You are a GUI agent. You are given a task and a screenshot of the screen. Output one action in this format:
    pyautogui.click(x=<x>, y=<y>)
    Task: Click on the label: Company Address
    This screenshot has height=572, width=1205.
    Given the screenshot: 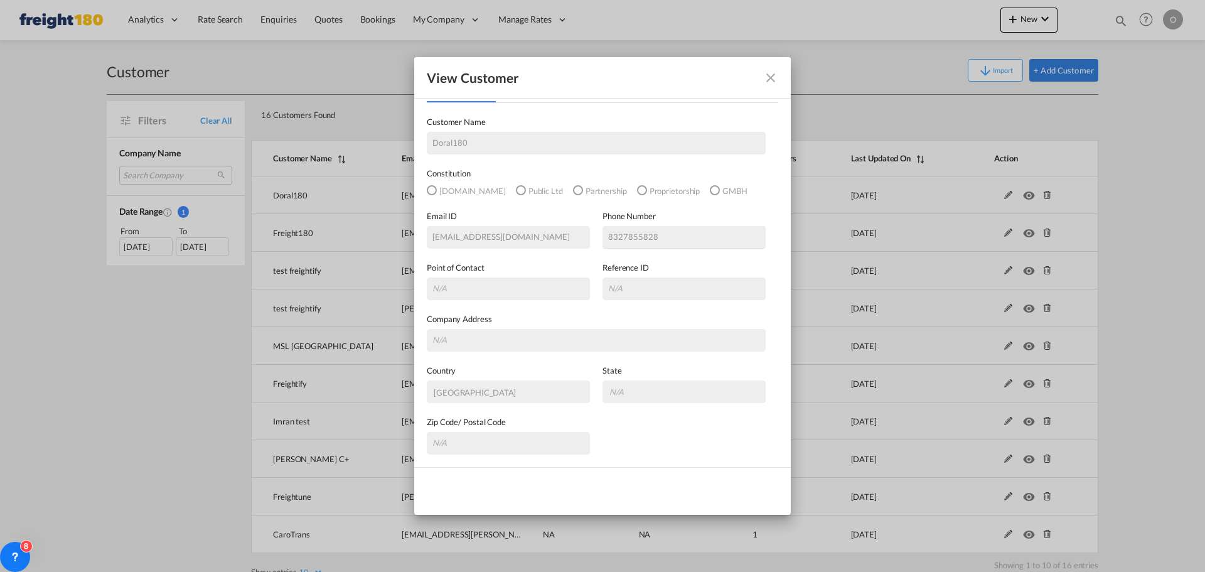 What is the action you would take?
    pyautogui.click(x=596, y=319)
    